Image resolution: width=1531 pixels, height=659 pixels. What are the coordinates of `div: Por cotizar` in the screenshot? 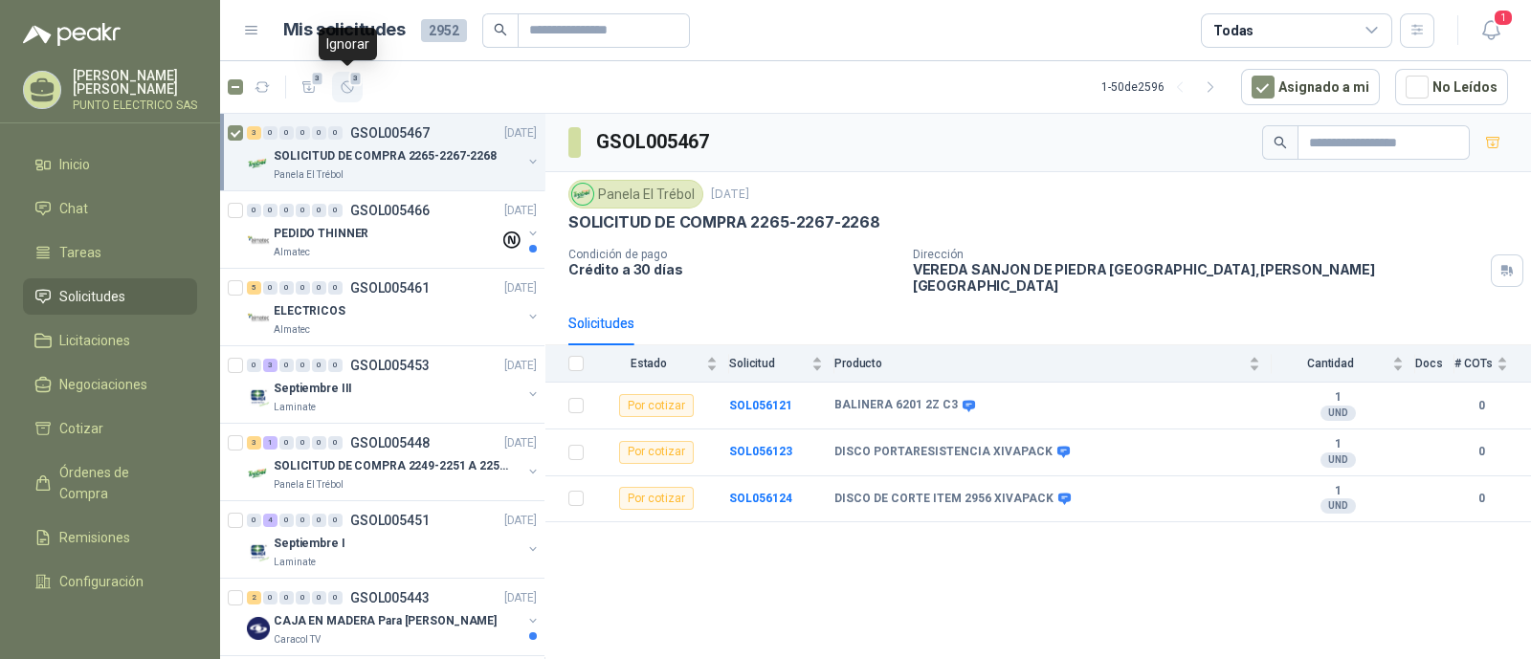 It's located at (656, 453).